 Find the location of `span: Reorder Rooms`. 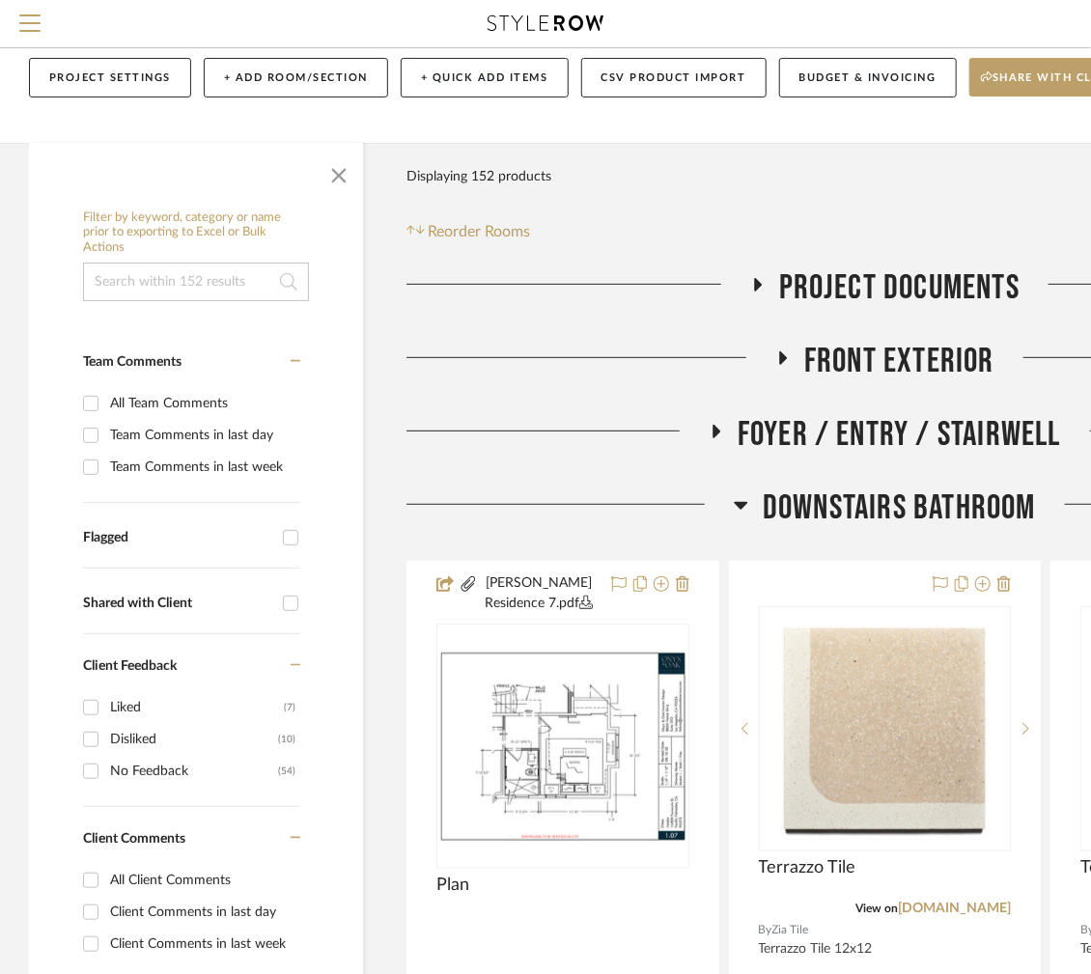

span: Reorder Rooms is located at coordinates (480, 232).